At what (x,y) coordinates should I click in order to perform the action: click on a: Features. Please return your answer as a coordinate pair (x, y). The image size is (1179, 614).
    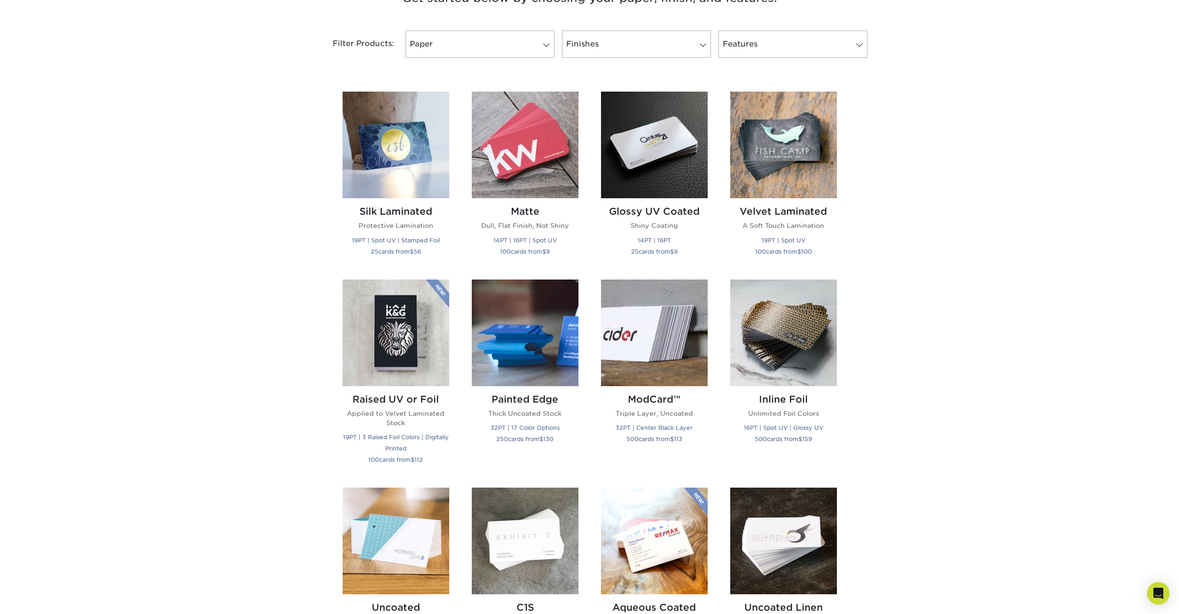
    Looking at the image, I should click on (793, 44).